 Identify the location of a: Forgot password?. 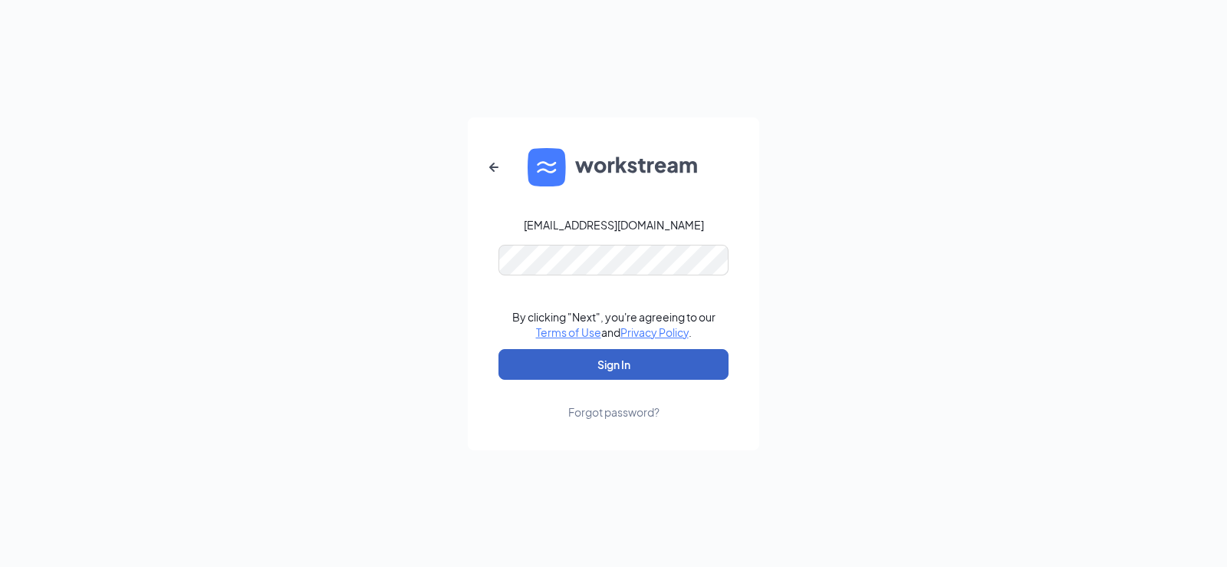
(614, 400).